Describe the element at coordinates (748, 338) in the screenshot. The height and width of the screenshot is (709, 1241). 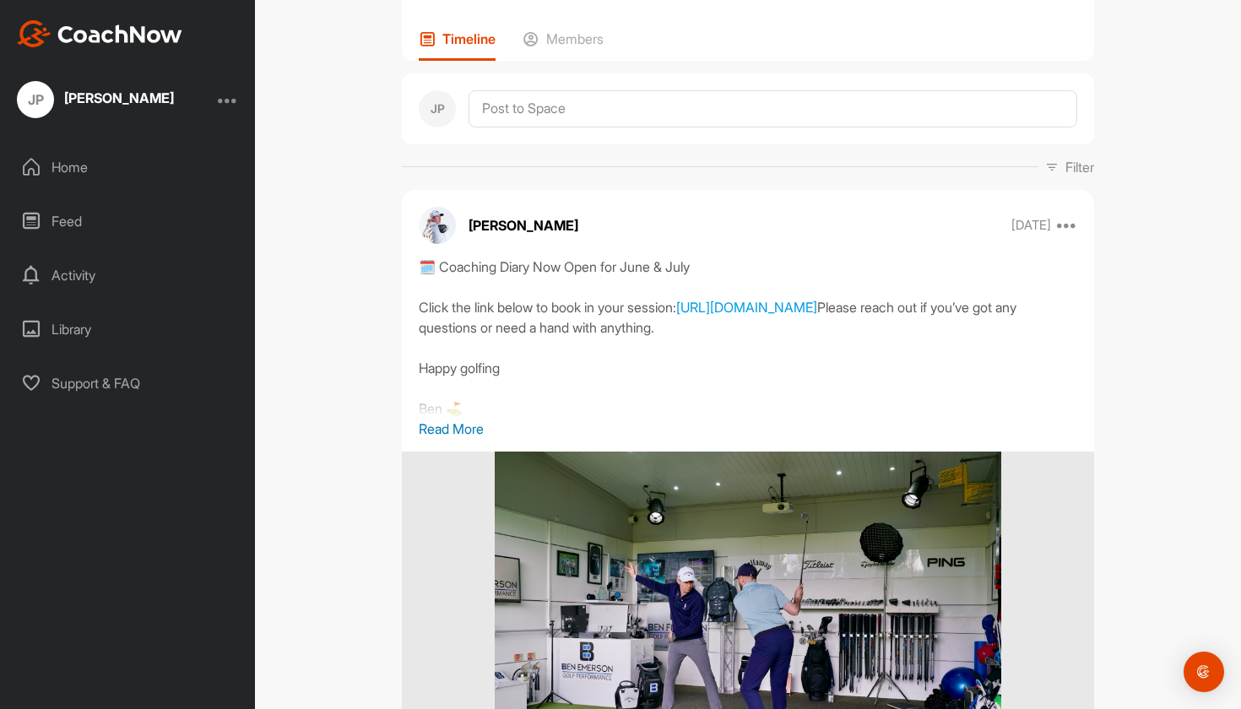
I see `div: 🗓️ Coaching Diary Now Open for June & July Click the link below to book in your session: Please r...` at that location.